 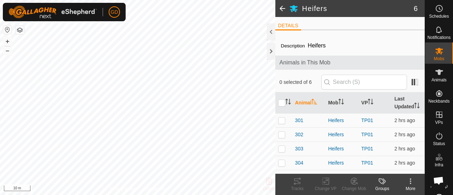 I want to click on div: Change VP, so click(x=326, y=189).